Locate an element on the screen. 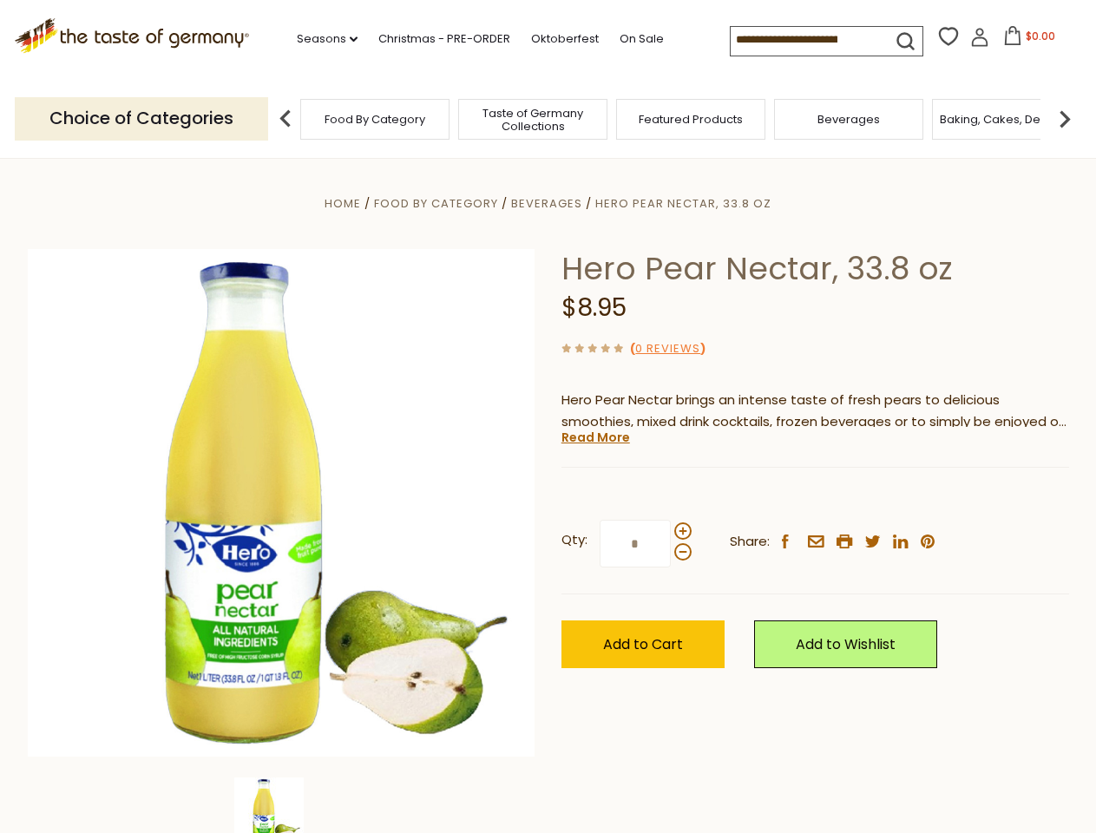  p: Choice of Categories is located at coordinates (141, 118).